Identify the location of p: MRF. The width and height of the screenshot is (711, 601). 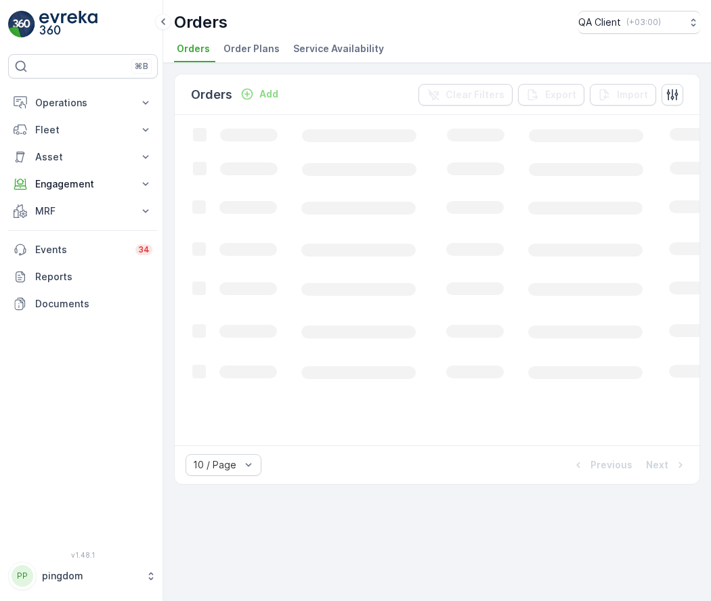
(83, 211).